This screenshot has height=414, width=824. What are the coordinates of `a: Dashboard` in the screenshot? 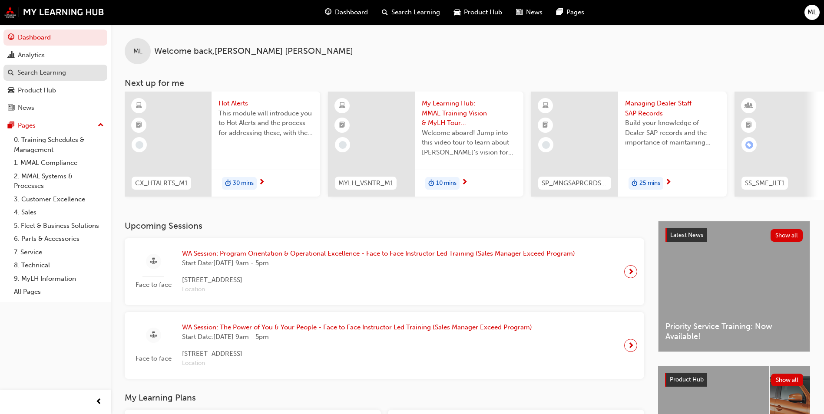 It's located at (55, 37).